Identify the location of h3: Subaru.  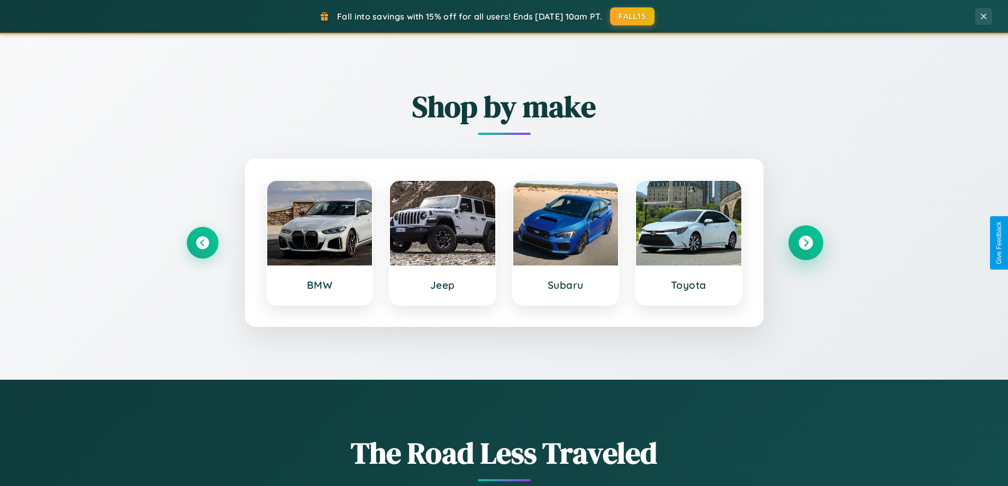
(565, 285).